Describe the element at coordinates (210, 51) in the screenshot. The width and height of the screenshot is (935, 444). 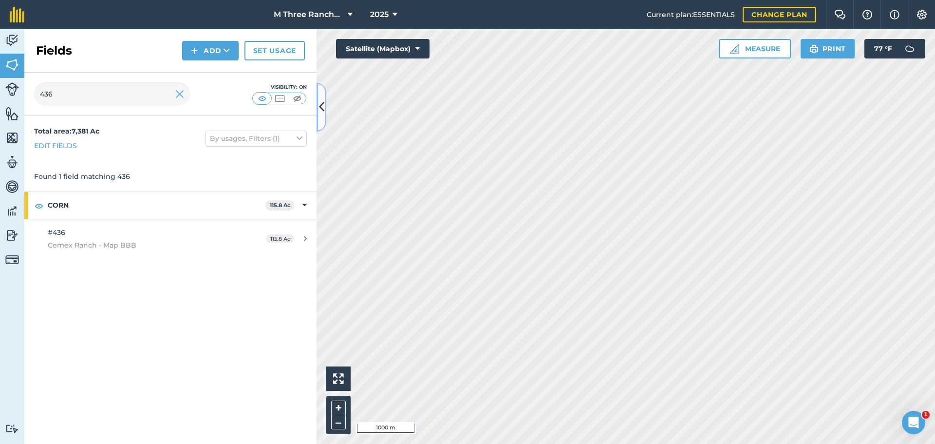
I see `button: Add` at that location.